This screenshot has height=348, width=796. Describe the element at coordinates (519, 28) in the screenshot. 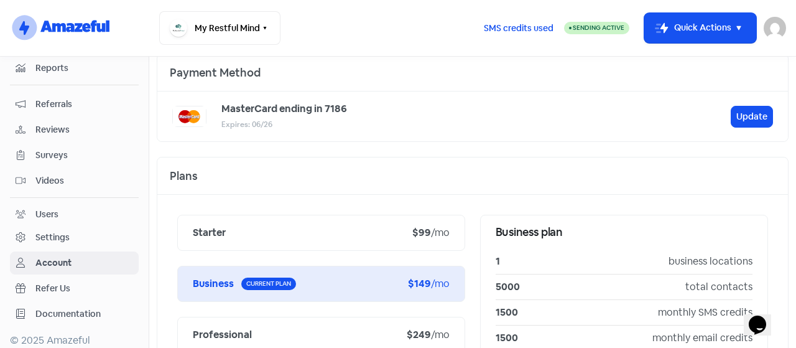

I see `span: SMS credits used` at that location.